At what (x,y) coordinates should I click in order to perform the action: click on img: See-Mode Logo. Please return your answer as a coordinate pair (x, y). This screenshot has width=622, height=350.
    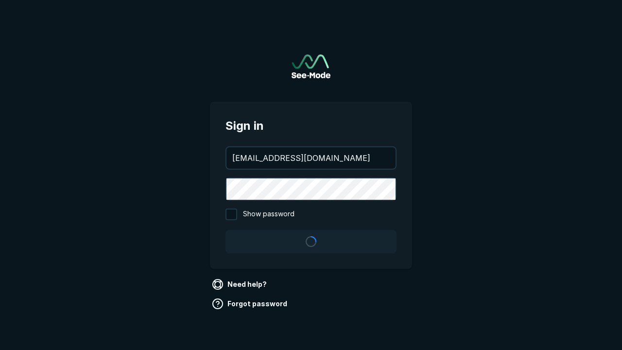
    Looking at the image, I should click on (311, 66).